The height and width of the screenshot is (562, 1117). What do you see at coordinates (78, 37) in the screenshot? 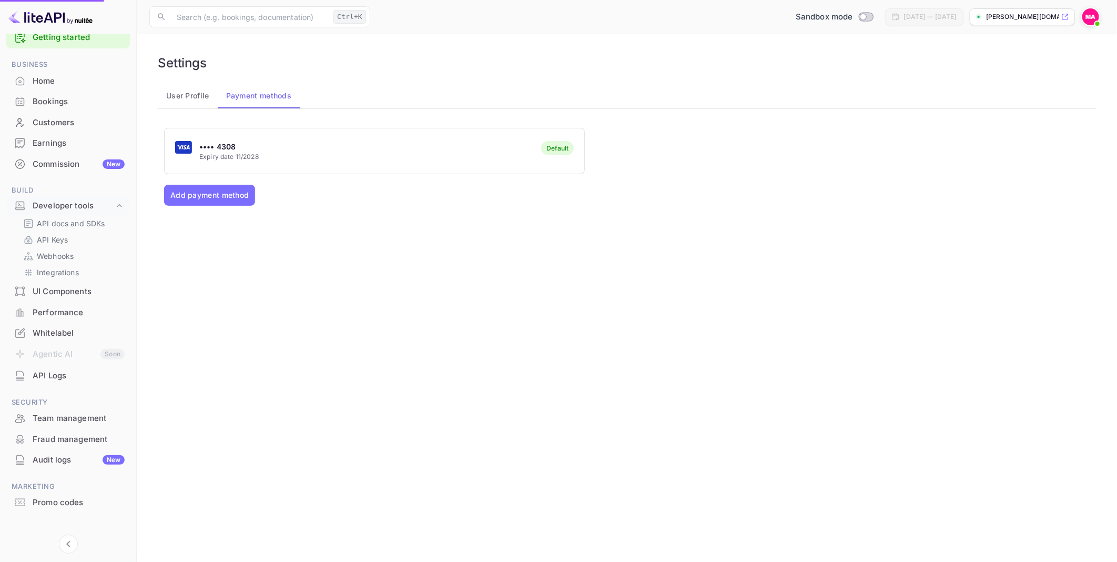
I see `a: Getting started` at bounding box center [78, 37].